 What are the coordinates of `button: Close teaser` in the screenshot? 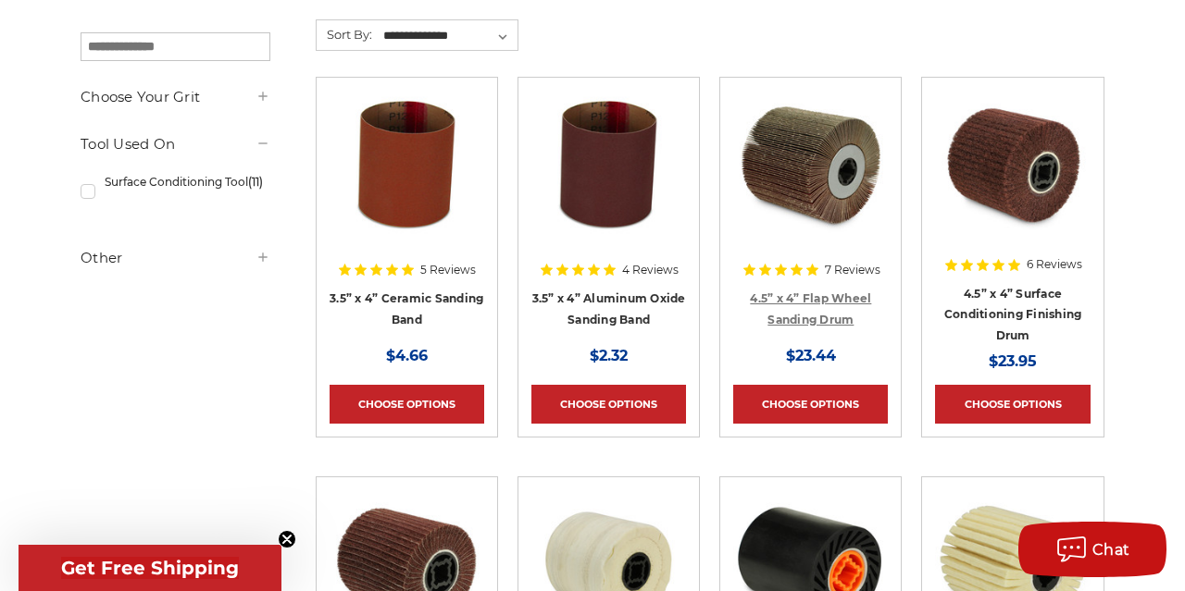 It's located at (287, 540).